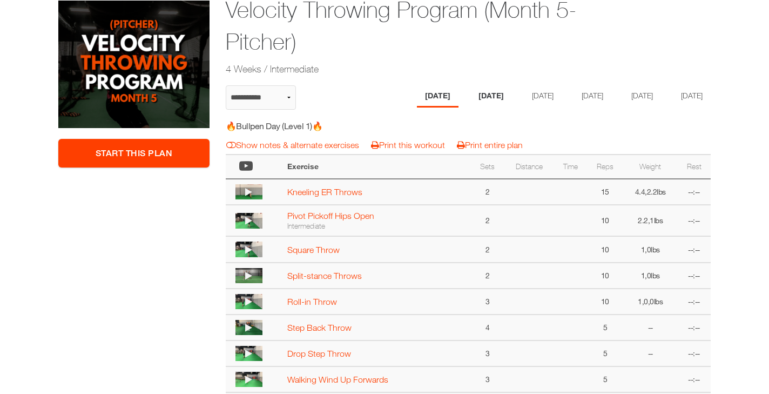 The height and width of the screenshot is (394, 769). I want to click on th: Exercise, so click(376, 166).